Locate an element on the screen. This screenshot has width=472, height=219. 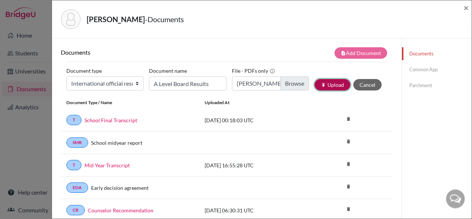
span: Help is located at coordinates (24, 8).